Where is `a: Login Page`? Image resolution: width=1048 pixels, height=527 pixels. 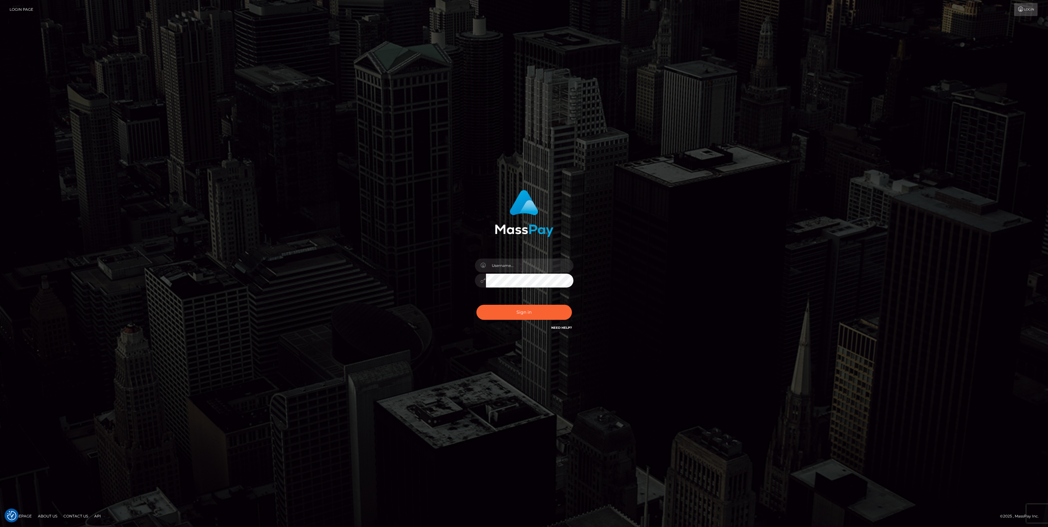
a: Login Page is located at coordinates (21, 10).